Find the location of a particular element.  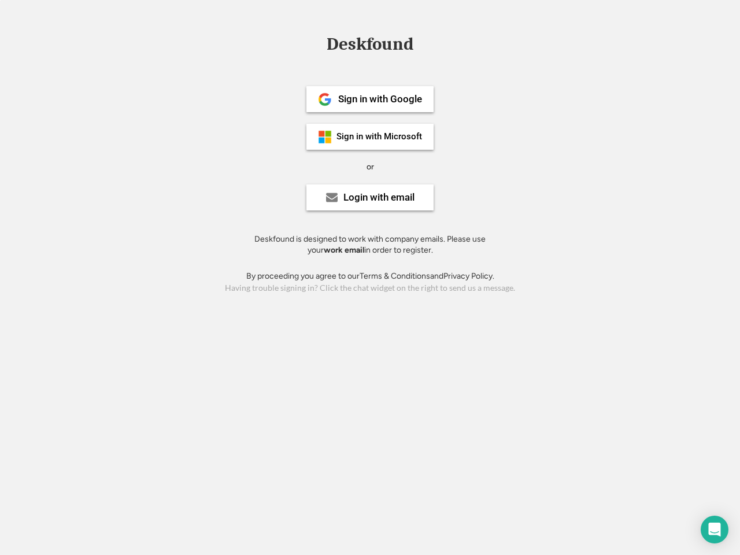

div: Deskfound is designed to work with company emails. Please use your in order to register. is located at coordinates (370, 245).